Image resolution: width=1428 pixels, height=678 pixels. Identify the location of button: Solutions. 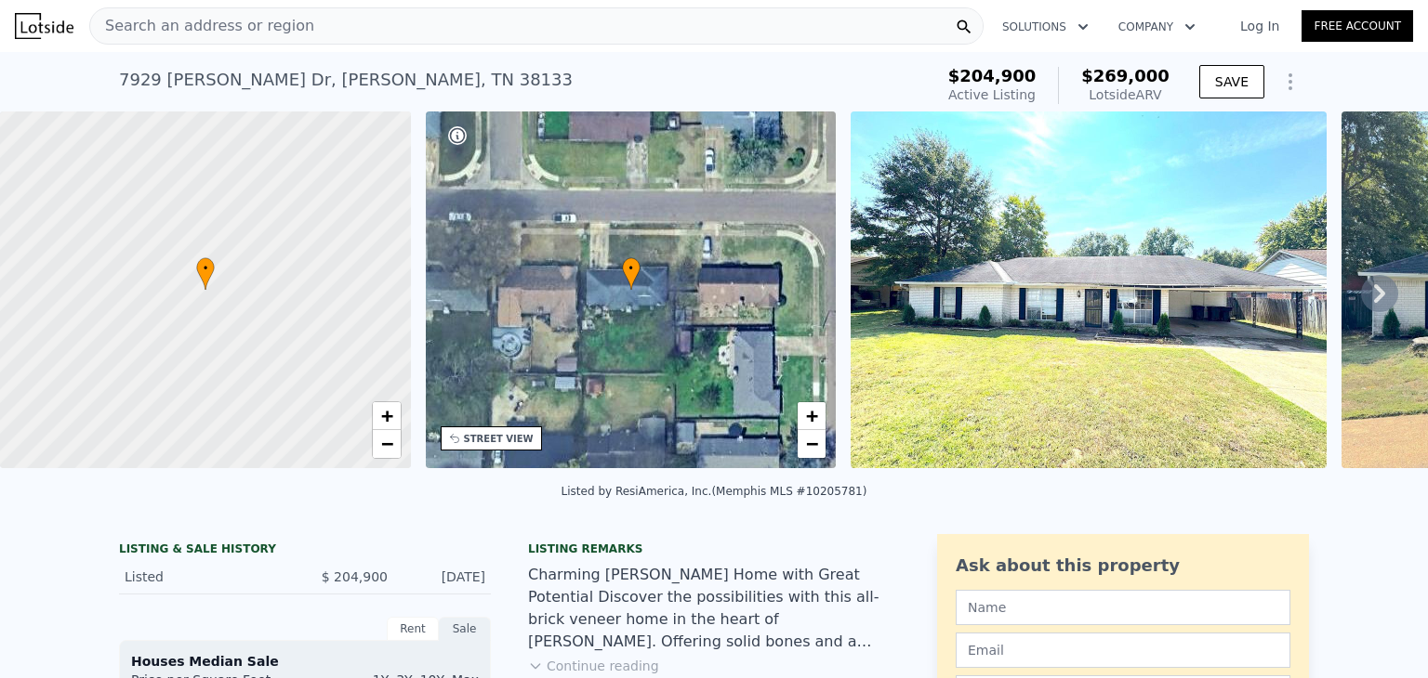
(1045, 27).